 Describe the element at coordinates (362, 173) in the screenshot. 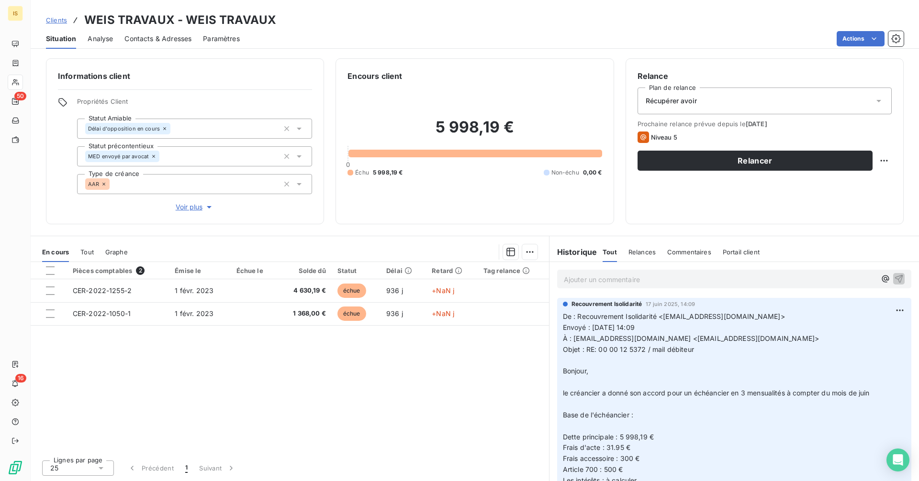

I see `span: Échu` at that location.